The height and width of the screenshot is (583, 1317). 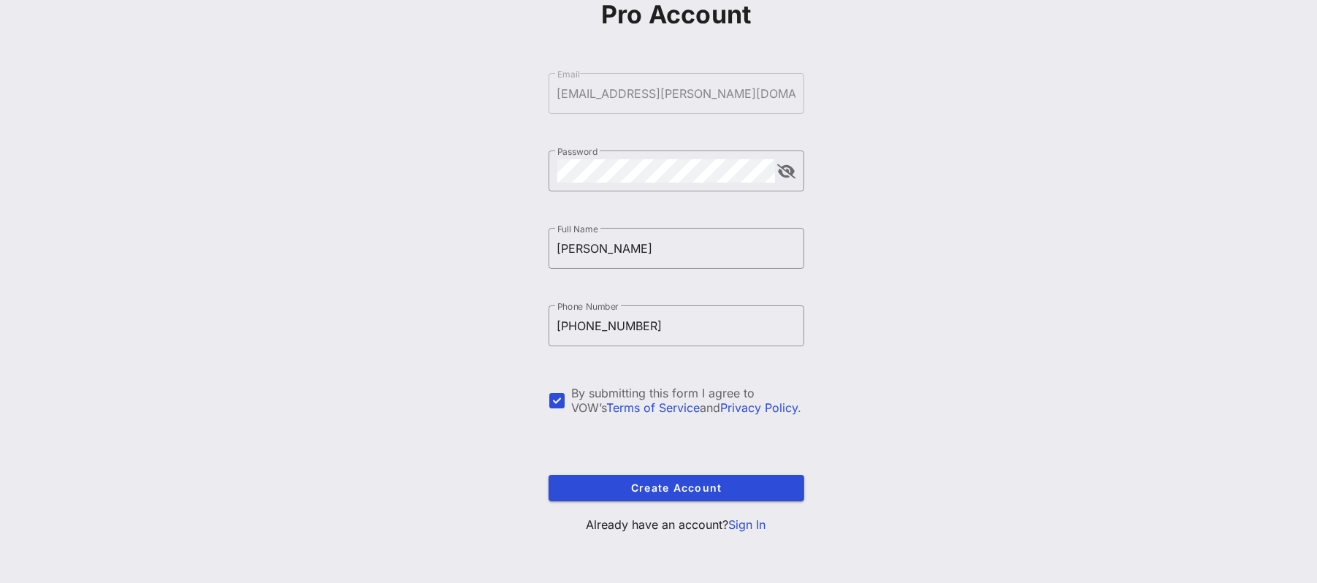 I want to click on div: By submitting this form I agree to VOW’s and ., so click(x=688, y=400).